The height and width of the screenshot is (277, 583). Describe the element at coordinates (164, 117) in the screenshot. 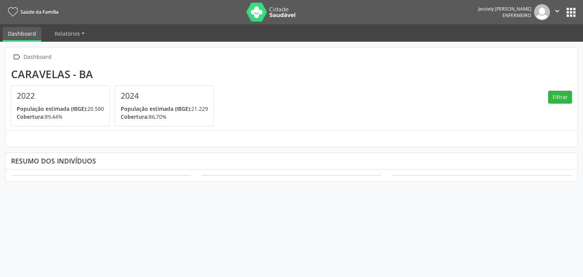

I see `p: 86,70%` at that location.